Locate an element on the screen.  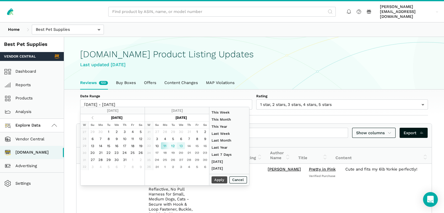
td: 34 is located at coordinates (149, 153).